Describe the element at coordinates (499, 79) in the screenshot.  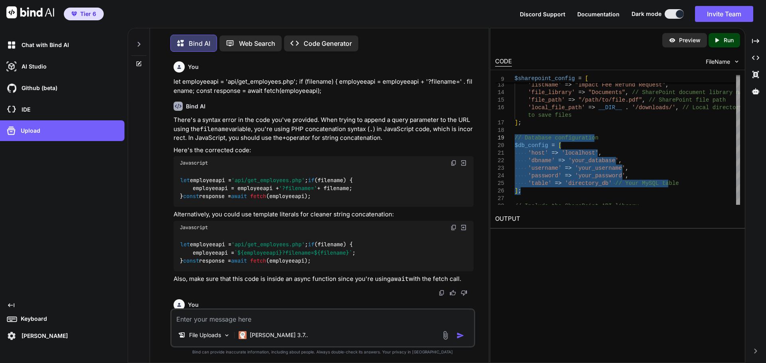
I see `span: 9` at that location.